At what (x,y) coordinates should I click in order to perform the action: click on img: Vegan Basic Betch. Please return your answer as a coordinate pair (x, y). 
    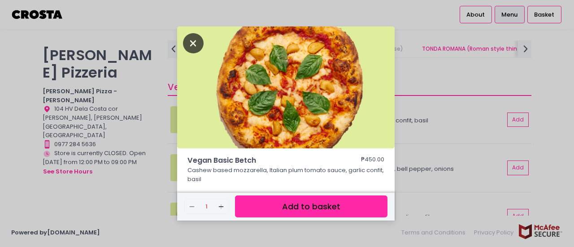
    Looking at the image, I should click on (286, 87).